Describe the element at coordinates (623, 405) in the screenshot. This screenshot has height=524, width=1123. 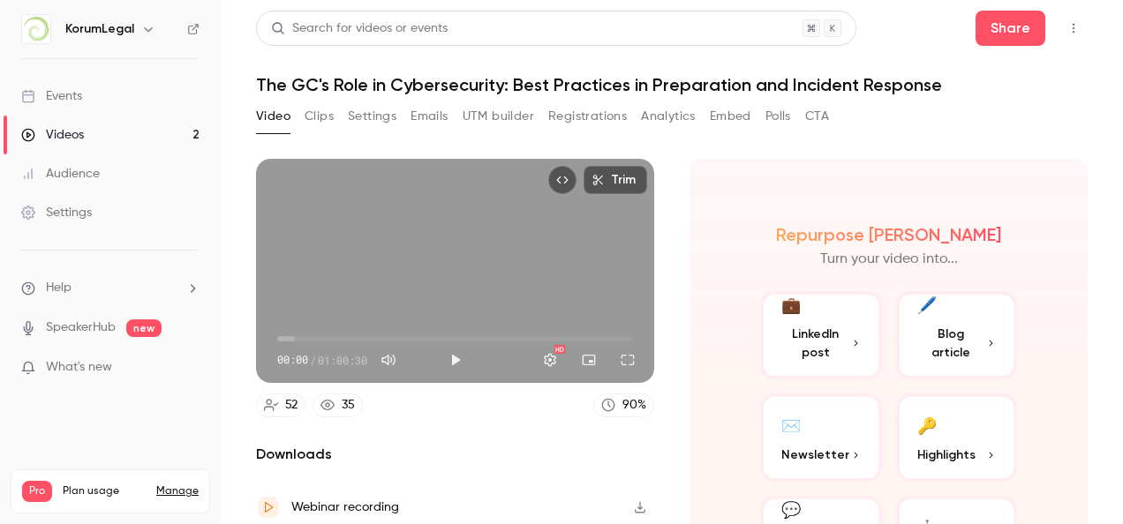
I see `a: 90%` at that location.